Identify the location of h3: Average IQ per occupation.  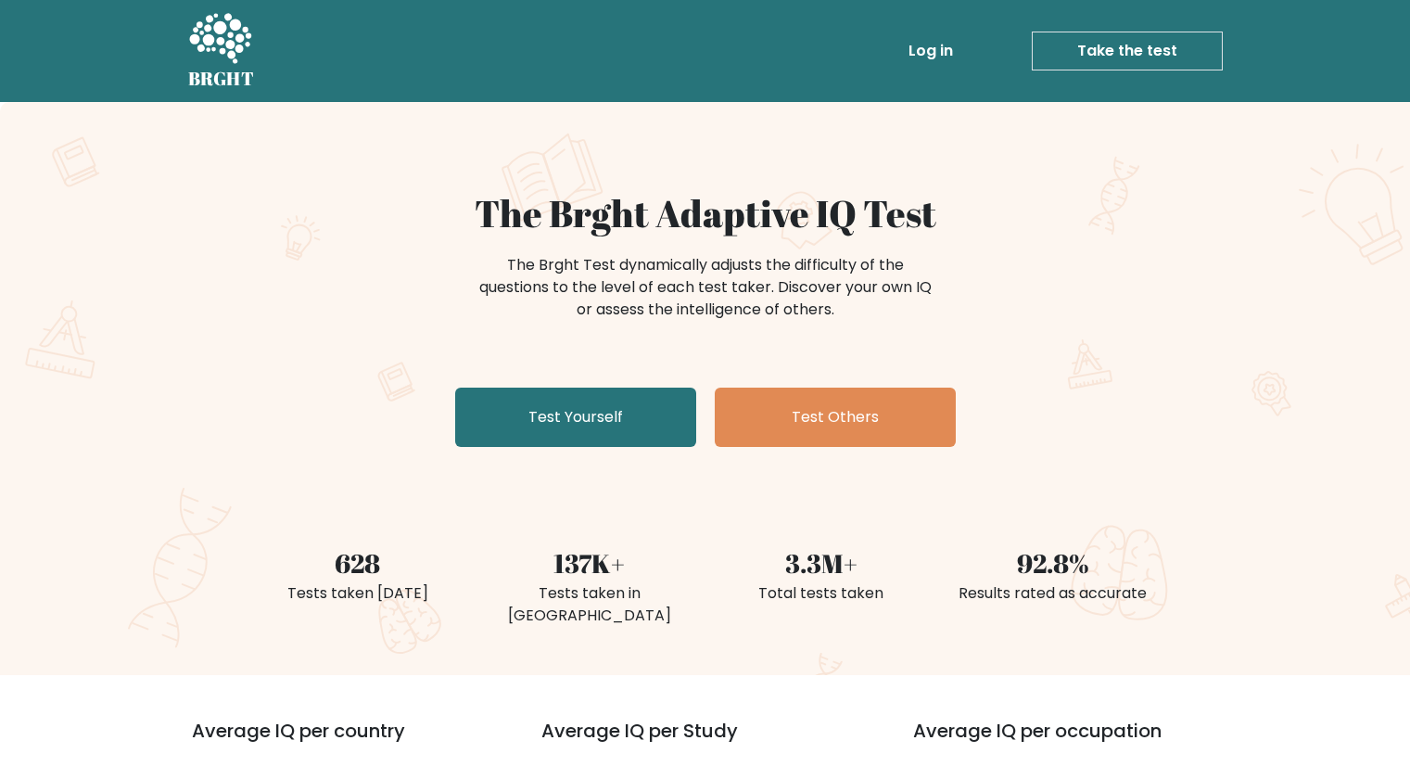
(1077, 742).